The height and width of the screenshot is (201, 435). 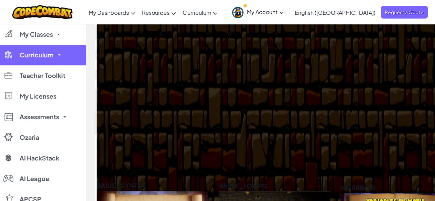 What do you see at coordinates (39, 117) in the screenshot?
I see `span: Assessments` at bounding box center [39, 117].